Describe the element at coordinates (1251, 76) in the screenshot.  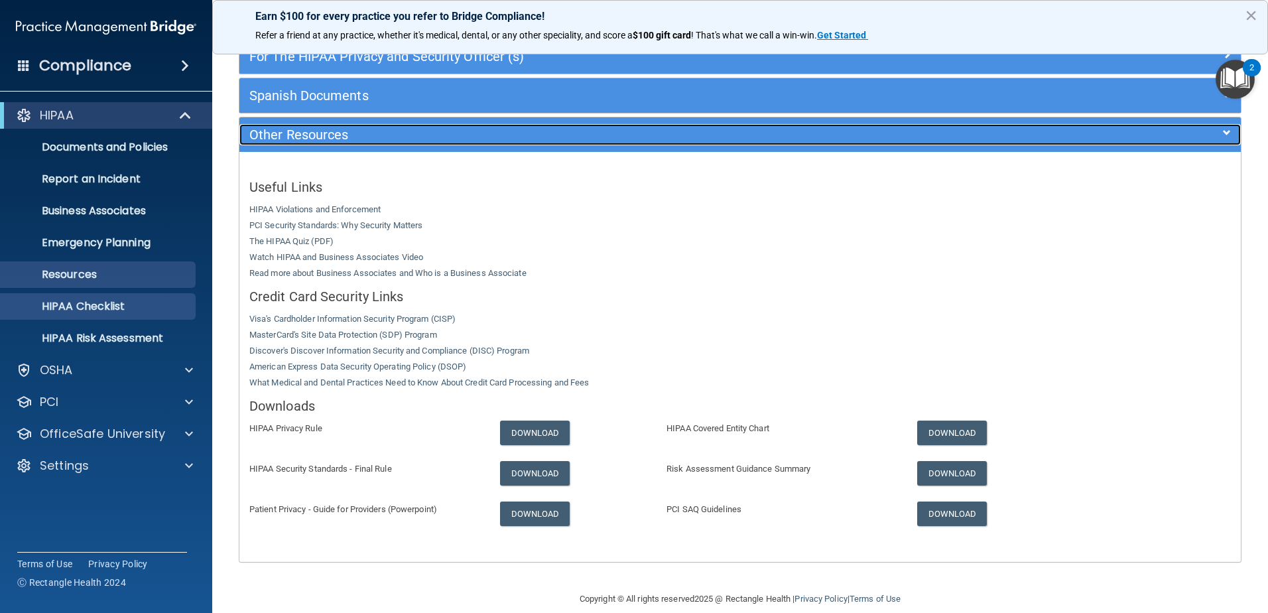
I see `div: 2` at that location.